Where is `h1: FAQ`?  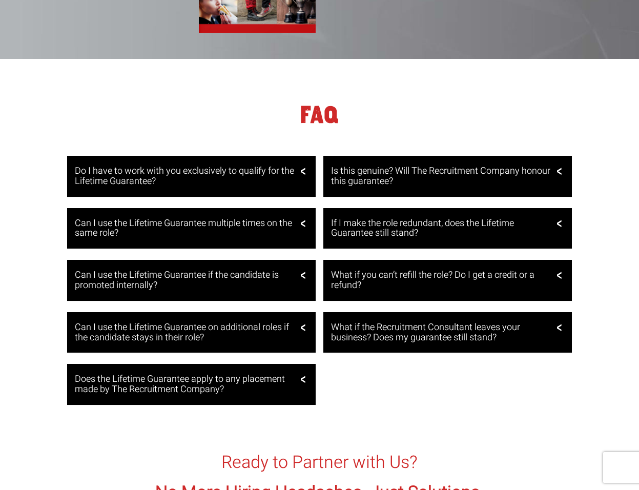 h1: FAQ is located at coordinates (319, 115).